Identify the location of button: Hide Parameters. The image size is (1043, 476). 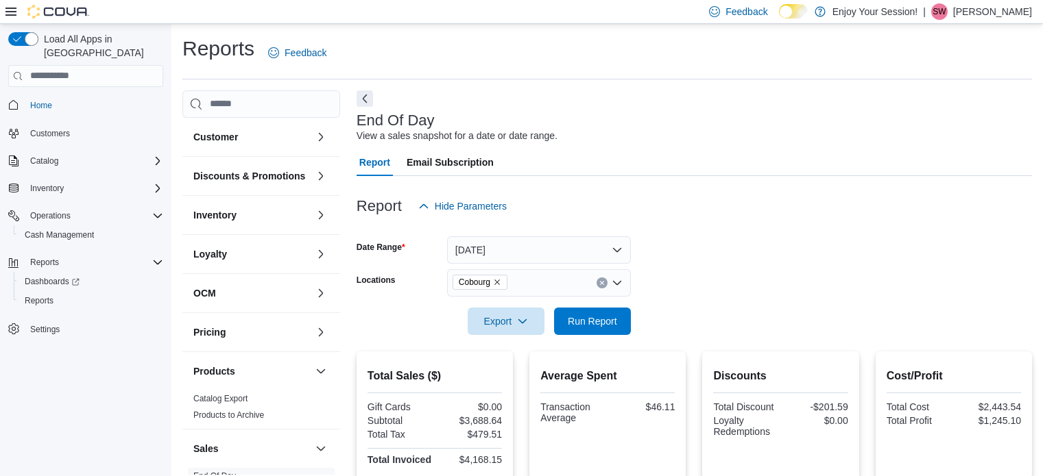
(462, 206).